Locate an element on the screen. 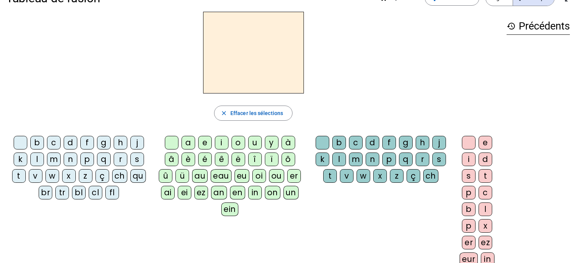 The height and width of the screenshot is (263, 582). div: u is located at coordinates (255, 143).